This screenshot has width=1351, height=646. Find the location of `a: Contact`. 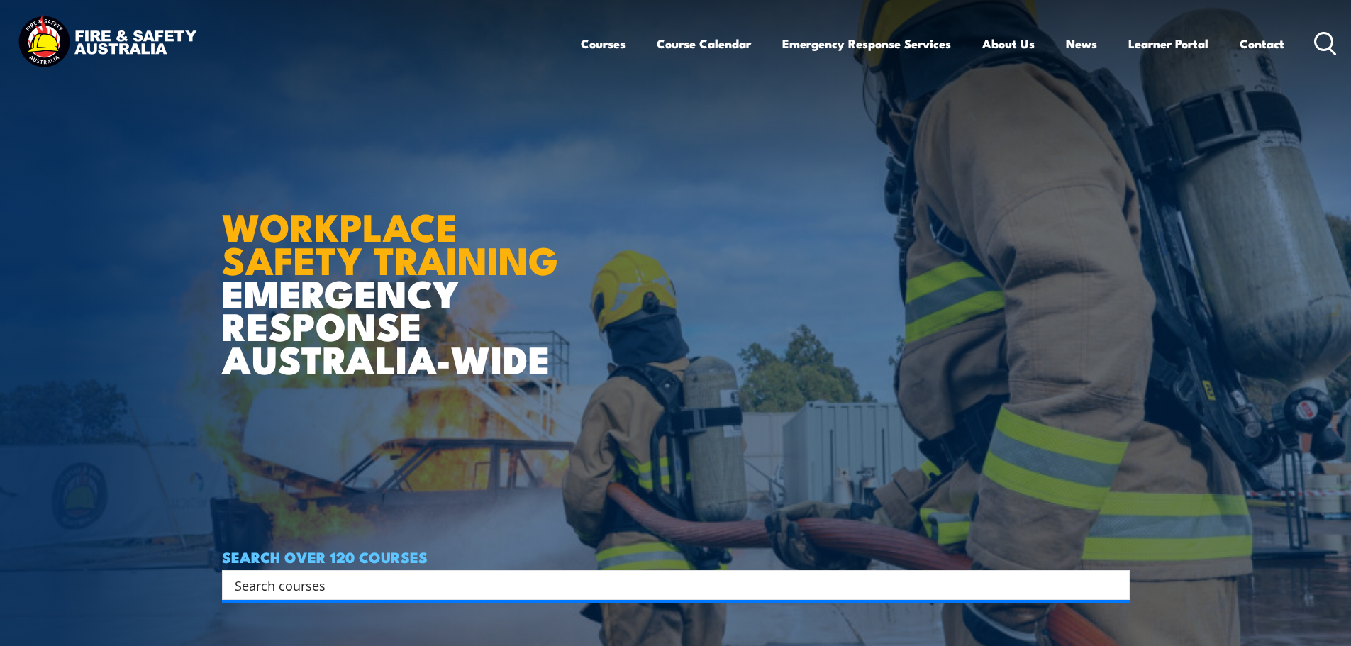

a: Contact is located at coordinates (1262, 43).